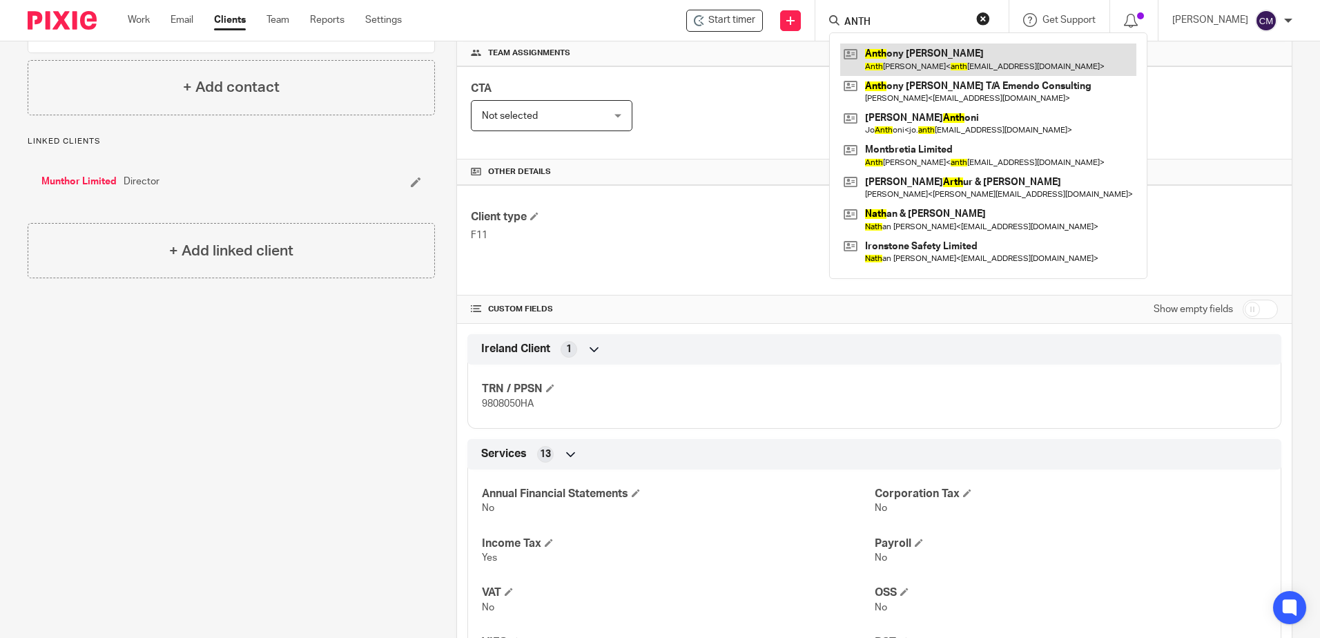 The width and height of the screenshot is (1320, 638). I want to click on span: Team assignments, so click(529, 53).